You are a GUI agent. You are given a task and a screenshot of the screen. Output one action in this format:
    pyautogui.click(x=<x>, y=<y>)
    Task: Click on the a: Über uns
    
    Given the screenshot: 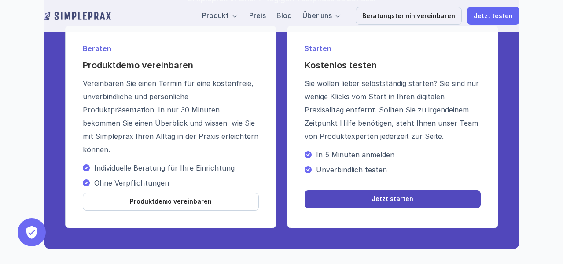 What is the action you would take?
    pyautogui.click(x=317, y=15)
    